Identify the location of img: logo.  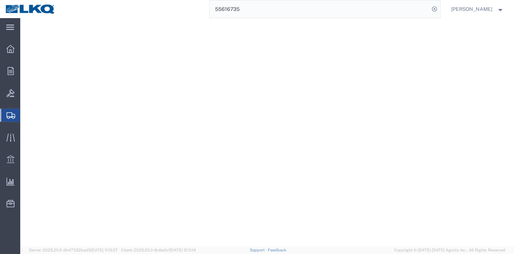
(30, 9).